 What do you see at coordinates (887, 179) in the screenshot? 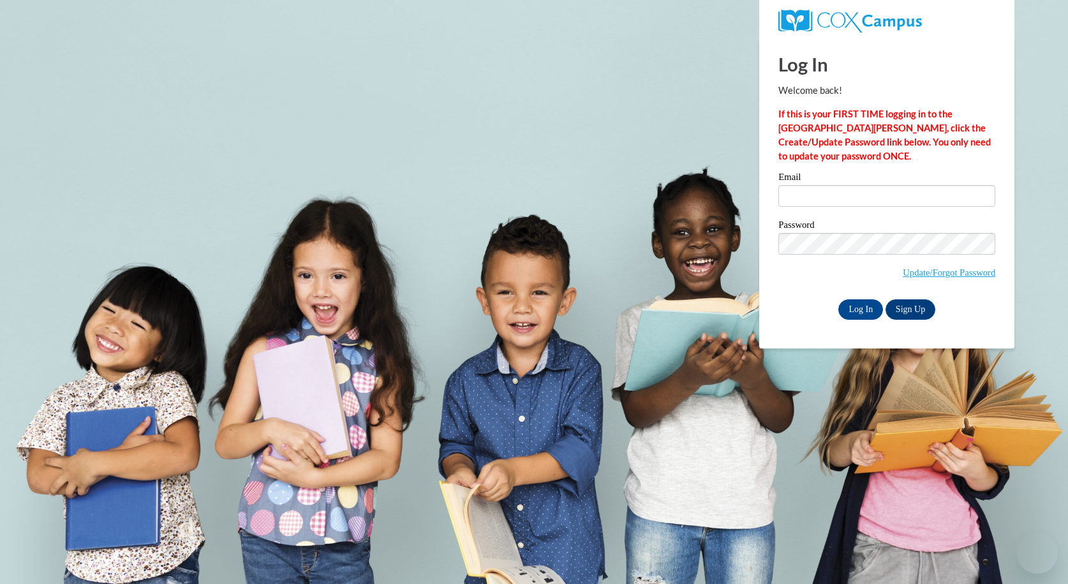
I see `label: Email` at bounding box center [887, 179].